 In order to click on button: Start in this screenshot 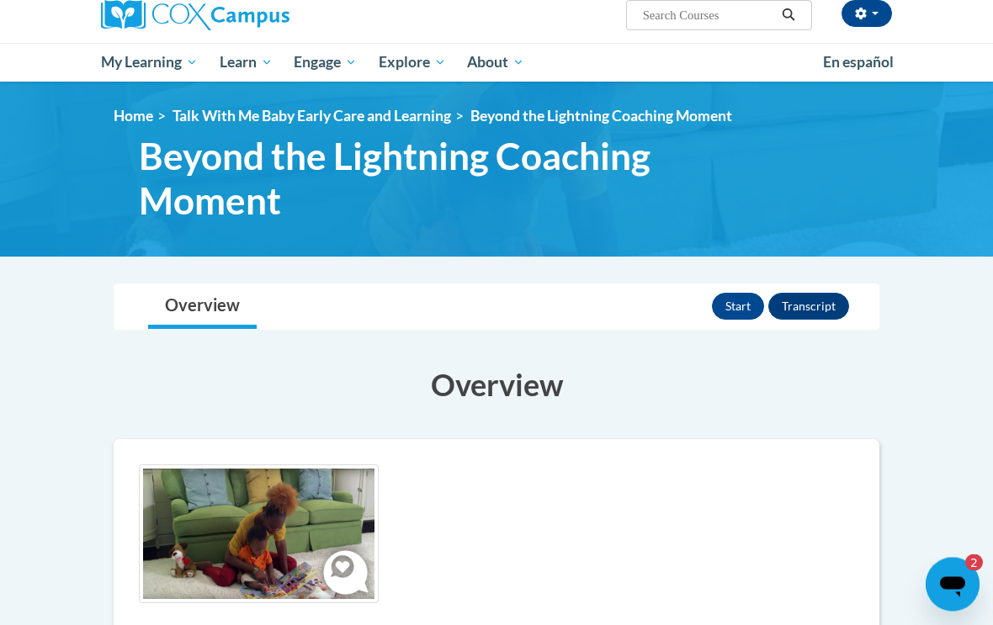, I will do `click(738, 307)`.